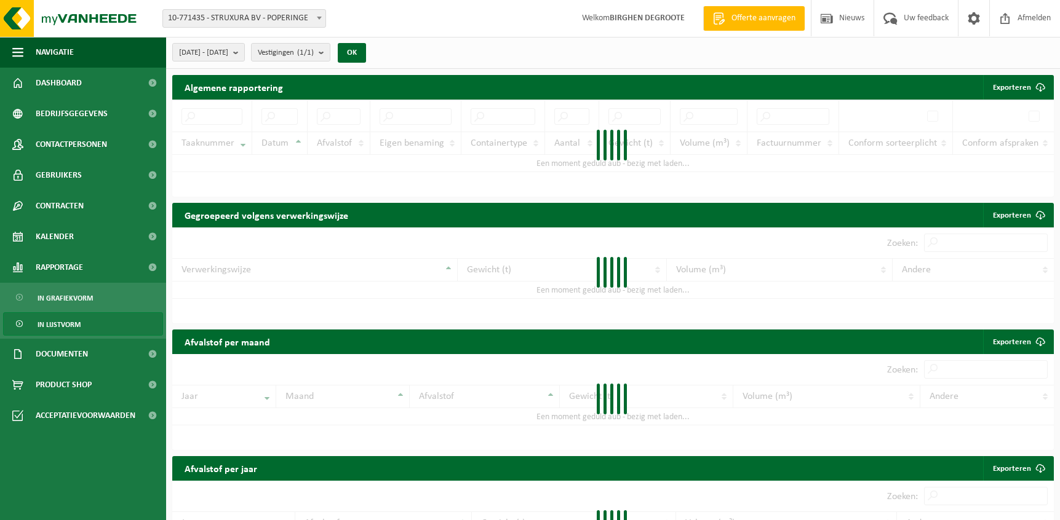 This screenshot has width=1060, height=520. I want to click on h2: Algemene rapportering, so click(234, 87).